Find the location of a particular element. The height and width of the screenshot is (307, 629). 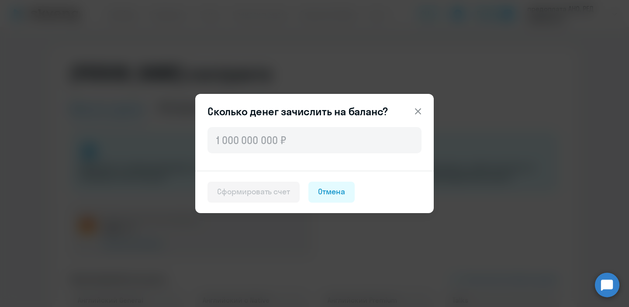

button: Отмена is located at coordinates (331, 192).